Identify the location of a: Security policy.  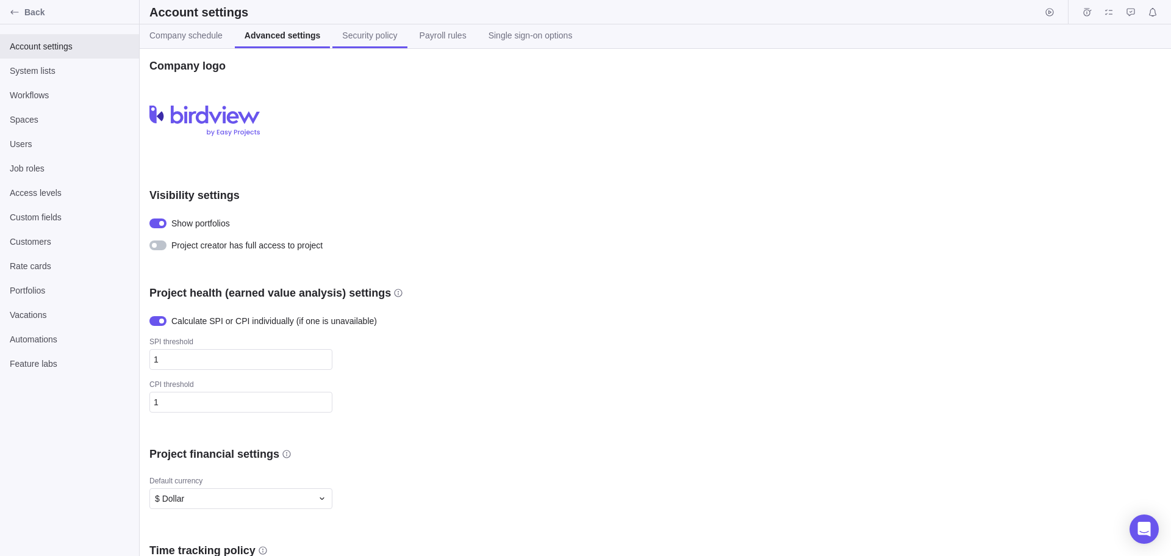
(370, 36).